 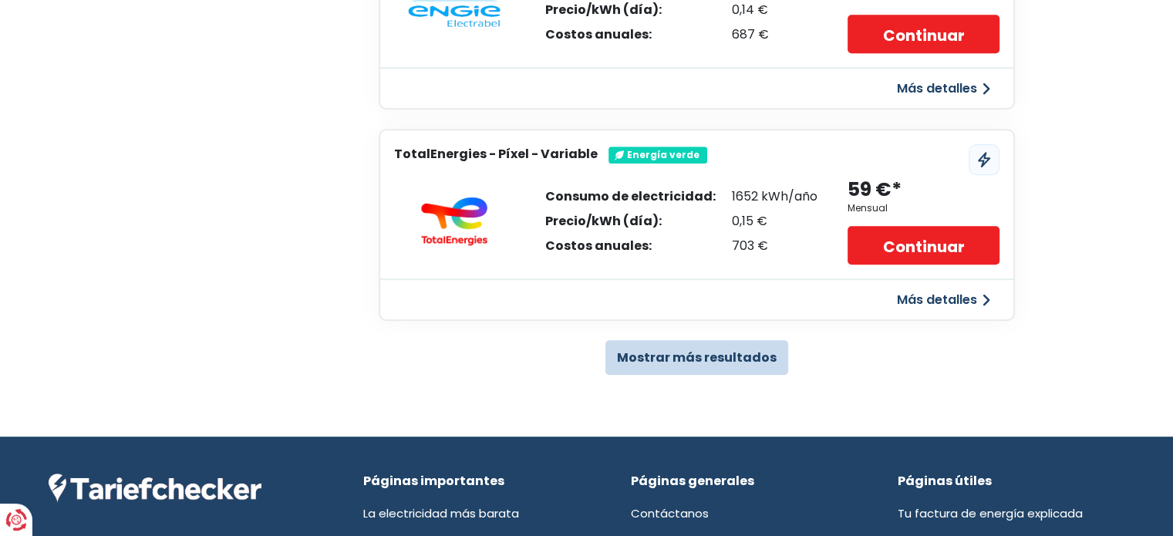 I want to click on font: Páginas importantes, so click(x=433, y=480).